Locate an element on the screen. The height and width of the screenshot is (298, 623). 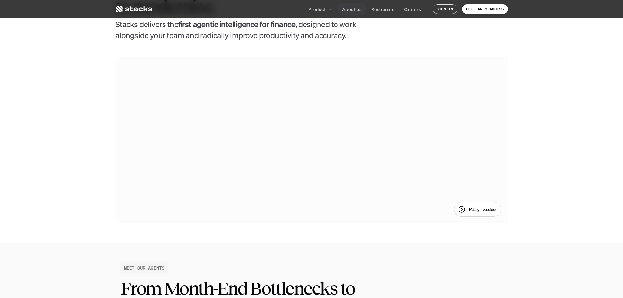
h4: Stacks delivers the , designed to work alongside your team and radically improve productivity and... is located at coordinates (236, 30).